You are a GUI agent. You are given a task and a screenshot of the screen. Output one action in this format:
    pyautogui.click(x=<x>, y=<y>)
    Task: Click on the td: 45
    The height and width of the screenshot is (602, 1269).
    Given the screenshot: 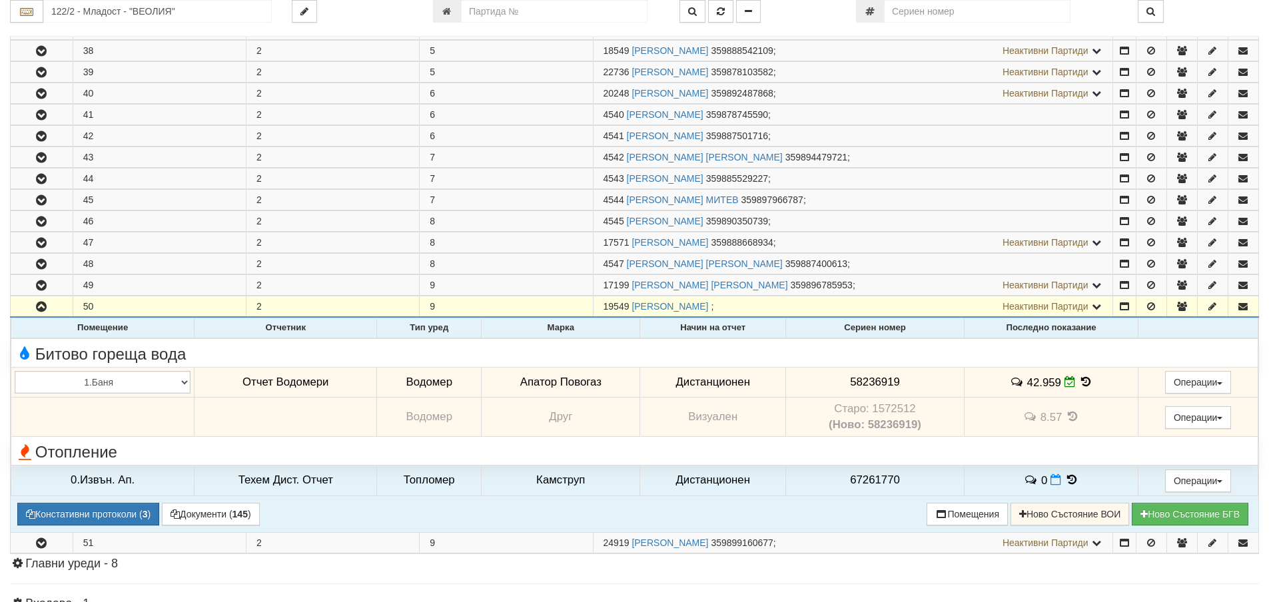 What is the action you would take?
    pyautogui.click(x=159, y=200)
    